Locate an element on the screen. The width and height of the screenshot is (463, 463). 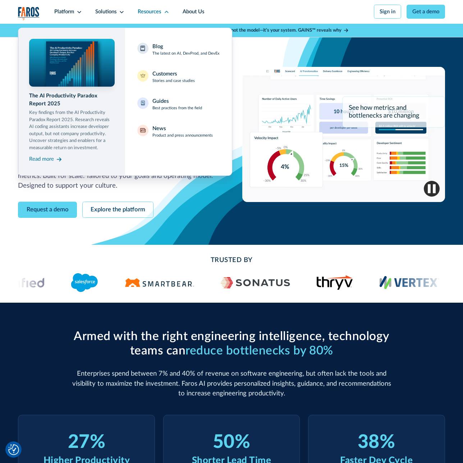
a: Explore the platform is located at coordinates (118, 210).